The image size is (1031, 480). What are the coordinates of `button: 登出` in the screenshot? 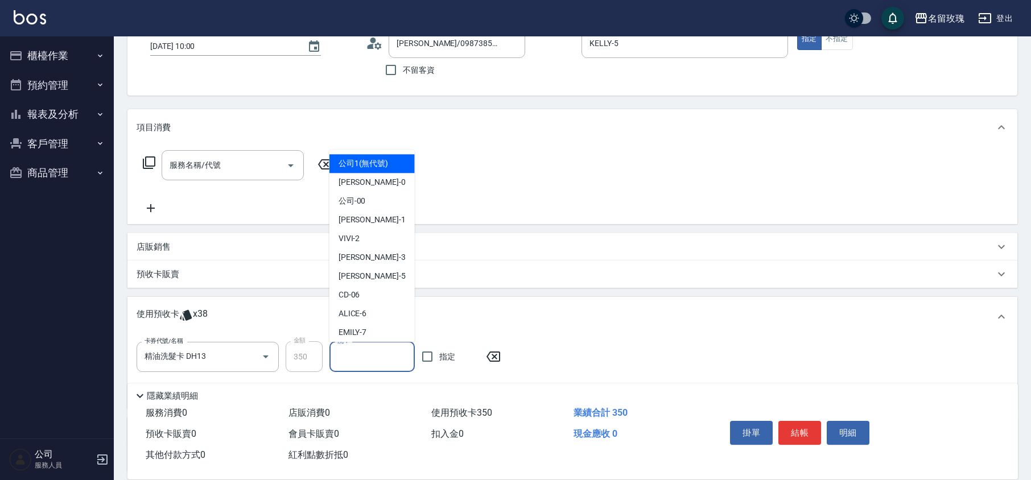 It's located at (995, 18).